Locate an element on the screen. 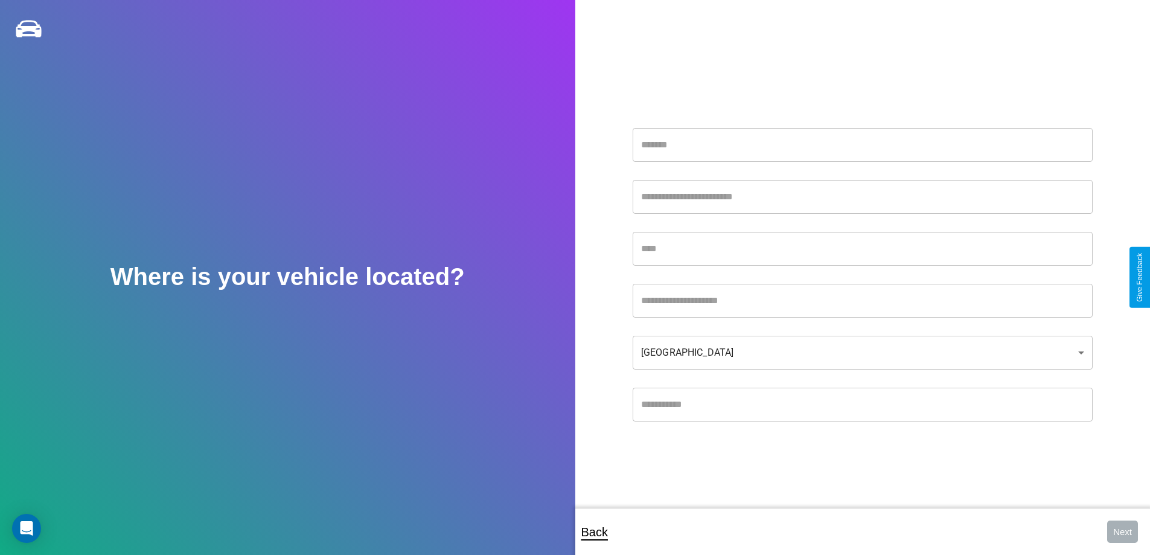  h2: Where is your vehicle located? is located at coordinates (287, 277).